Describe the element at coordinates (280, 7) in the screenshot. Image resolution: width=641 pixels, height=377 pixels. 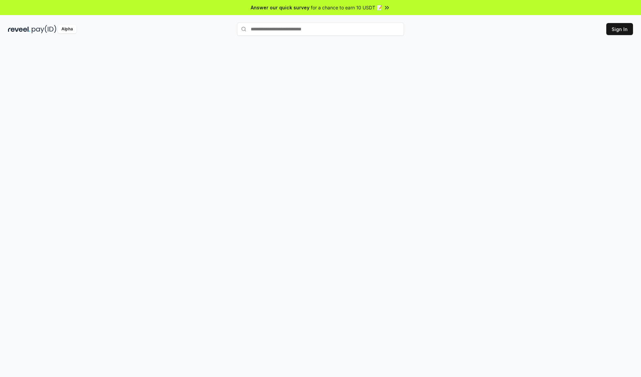
I see `span: Answer our quick survey` at that location.